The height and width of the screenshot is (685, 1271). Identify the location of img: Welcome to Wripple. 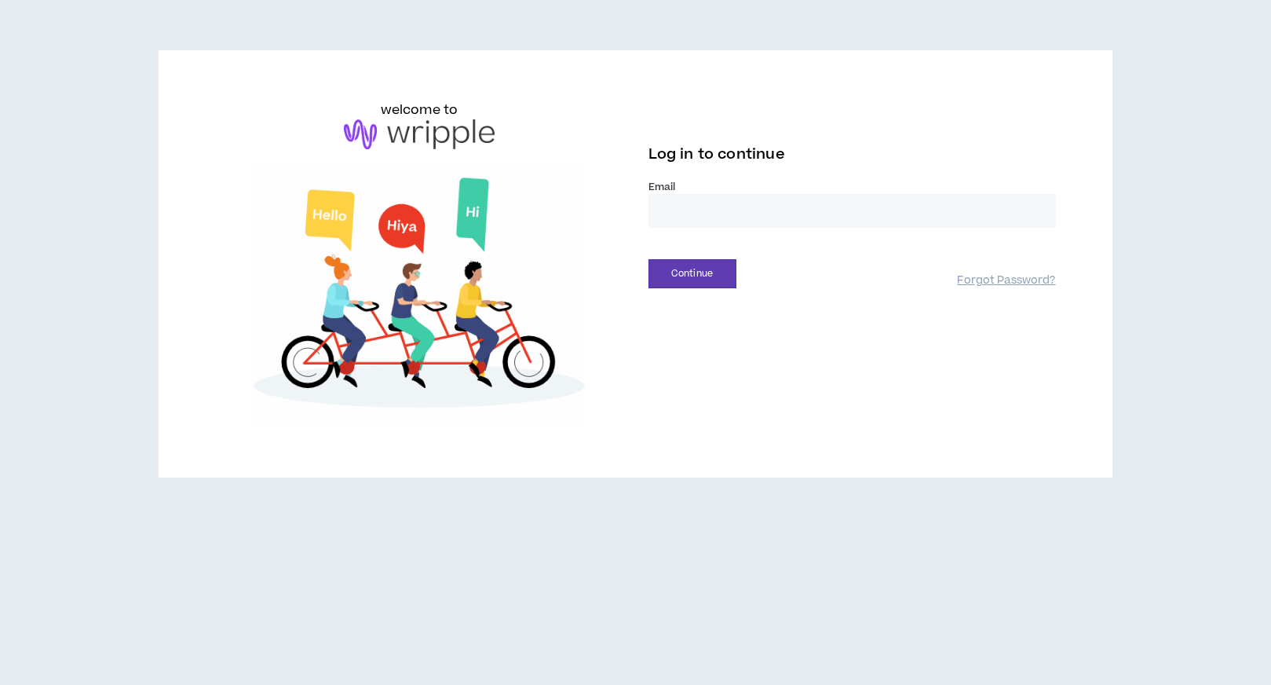
(419, 296).